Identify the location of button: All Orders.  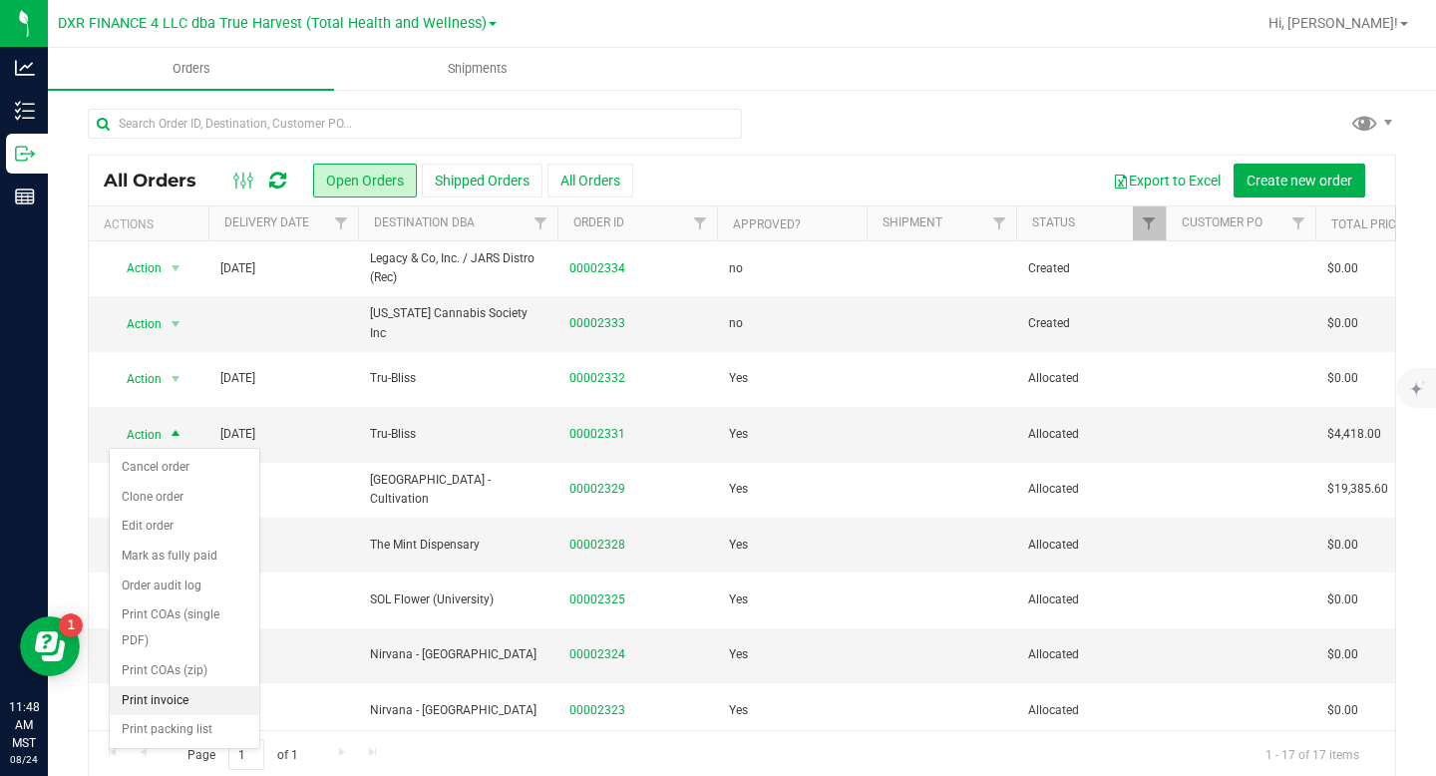
(590, 180).